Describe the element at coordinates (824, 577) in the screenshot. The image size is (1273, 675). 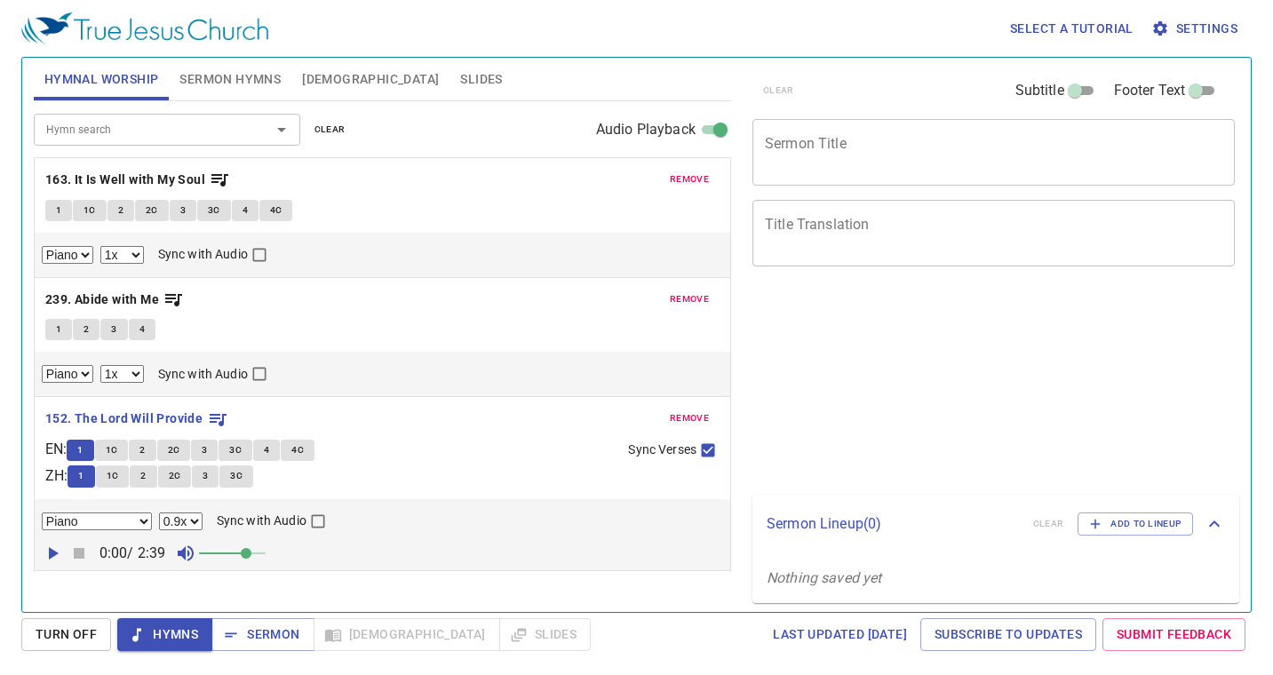
I see `i: Nothing saved yet` at that location.